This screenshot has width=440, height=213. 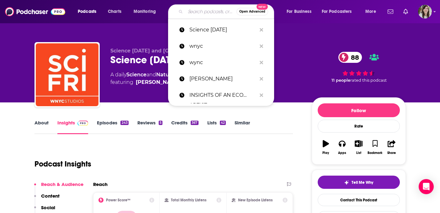 What do you see at coordinates (425, 12) in the screenshot?
I see `button: Show profile menu` at bounding box center [425, 12].